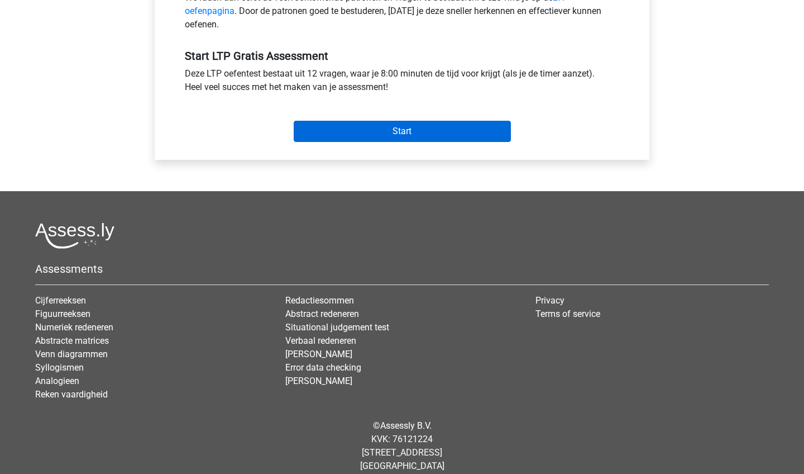  I want to click on a: Reken vaardigheid, so click(72, 394).